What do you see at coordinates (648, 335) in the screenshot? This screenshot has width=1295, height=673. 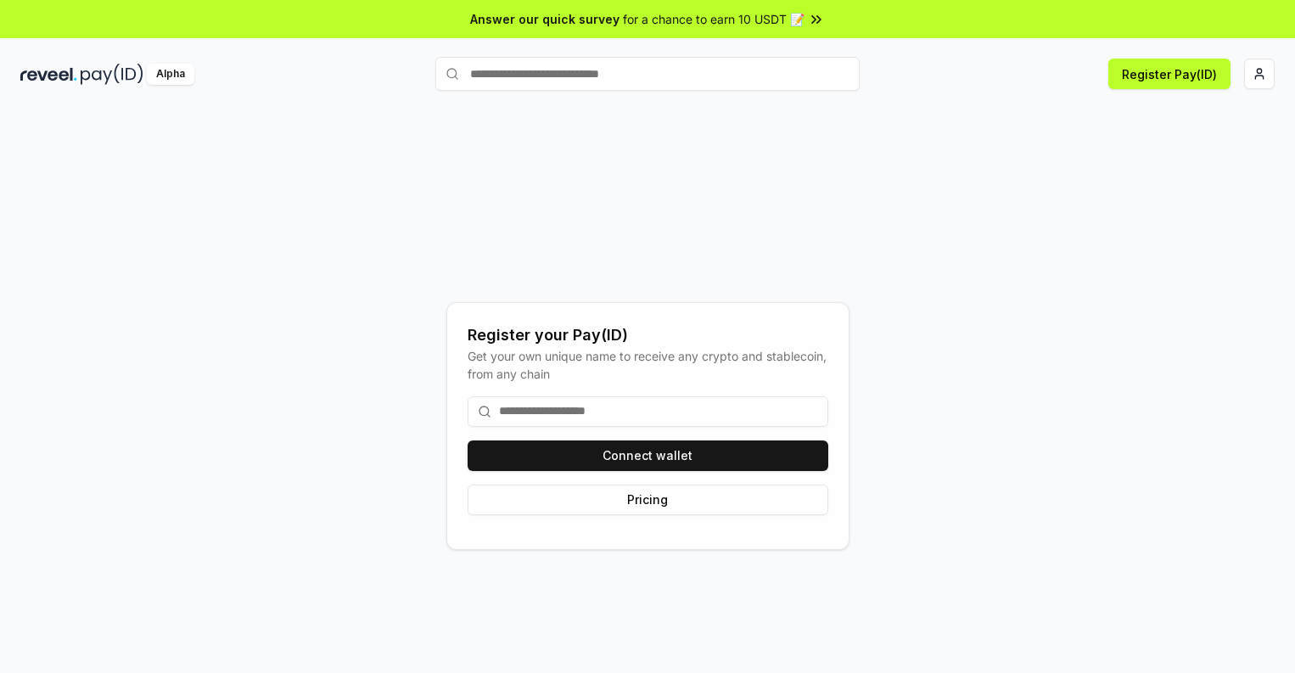 I see `div: Register your Pay(ID)` at bounding box center [648, 335].